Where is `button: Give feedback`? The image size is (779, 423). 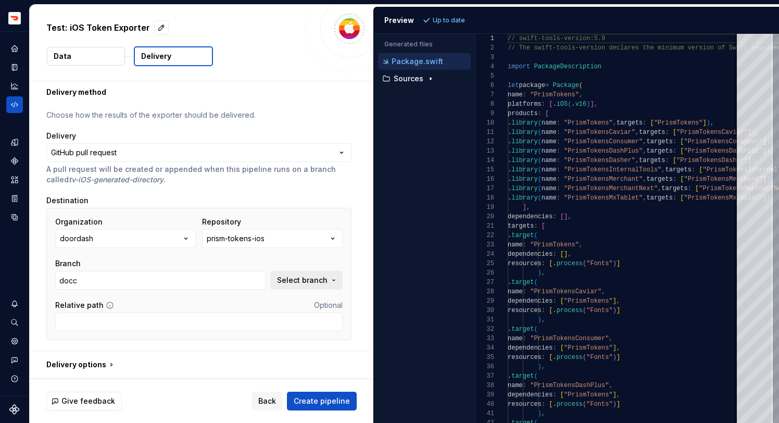 button: Give feedback is located at coordinates (84, 401).